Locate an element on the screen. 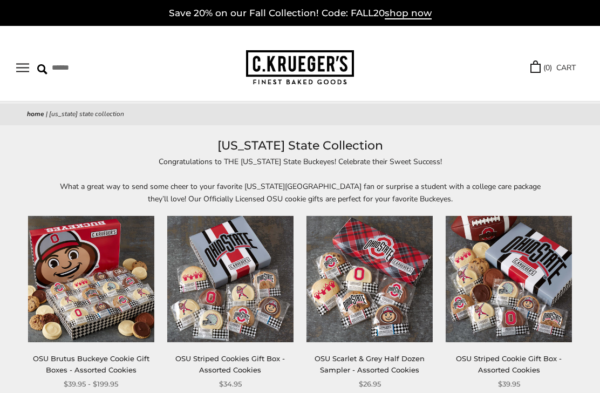  a: Home is located at coordinates (36, 114).